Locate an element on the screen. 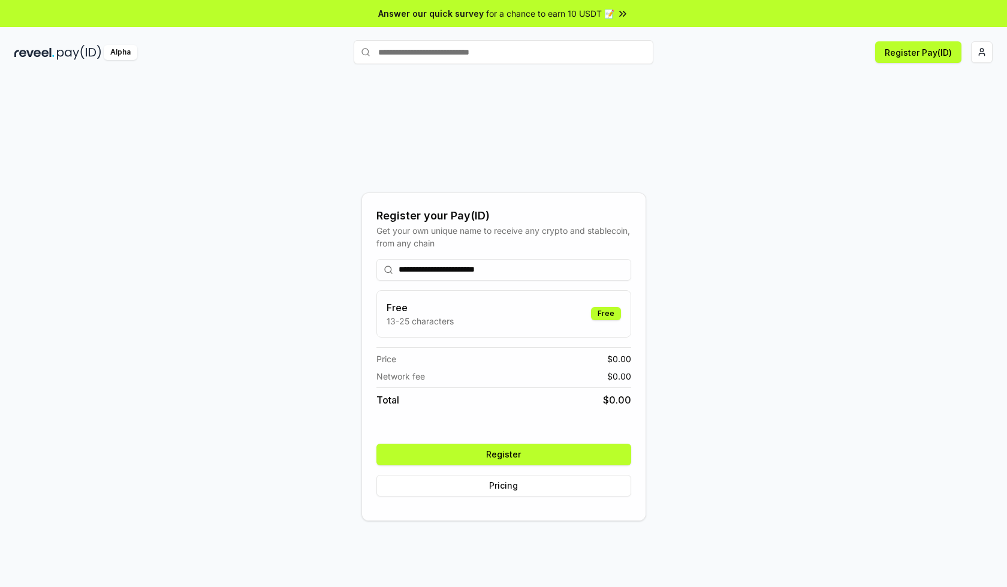 The width and height of the screenshot is (1007, 587). span: Price is located at coordinates (386, 358).